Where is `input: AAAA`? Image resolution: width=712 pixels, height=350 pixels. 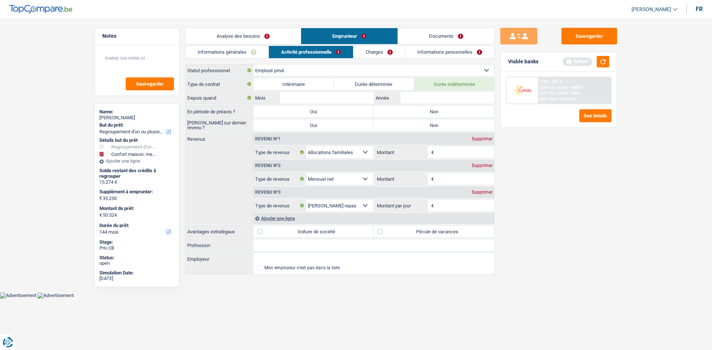 input: AAAA is located at coordinates (447, 98).